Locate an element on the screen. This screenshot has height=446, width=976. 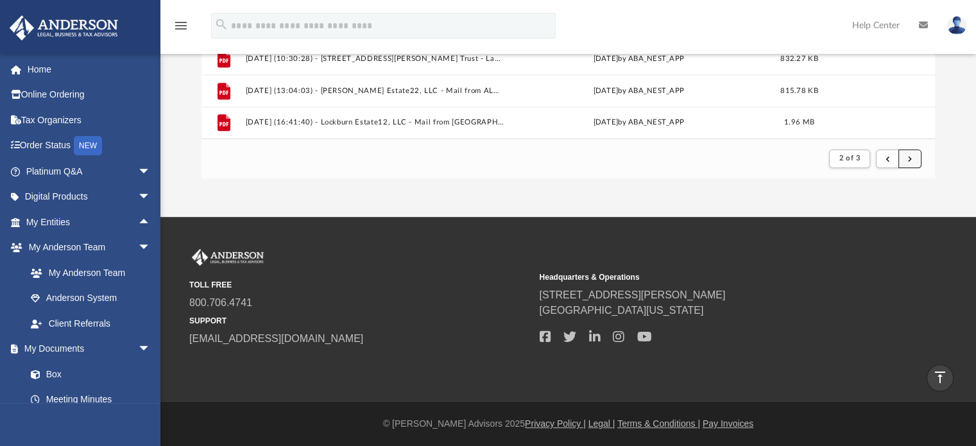
a: My Anderson Teamarrow_drop_down is located at coordinates (86, 248).